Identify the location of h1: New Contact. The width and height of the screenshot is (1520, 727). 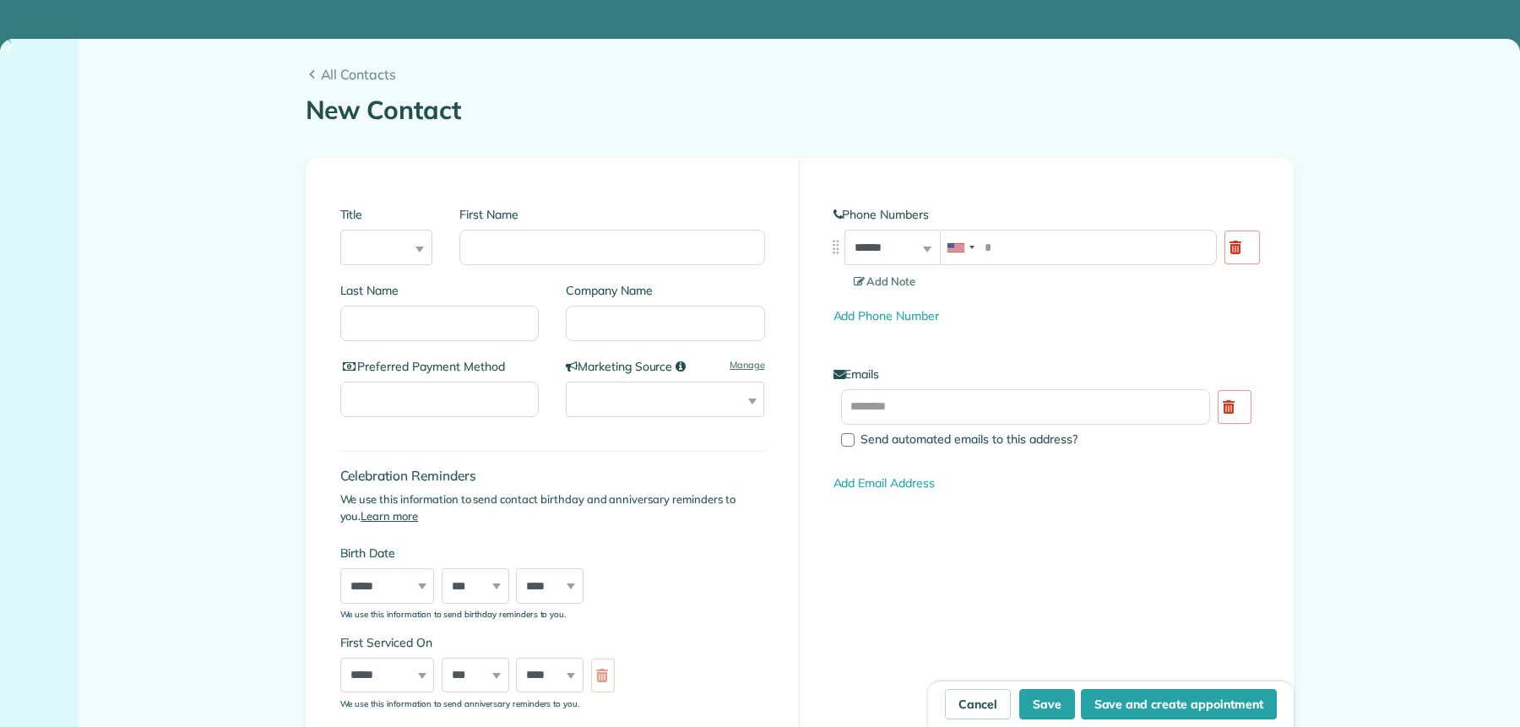
(800, 110).